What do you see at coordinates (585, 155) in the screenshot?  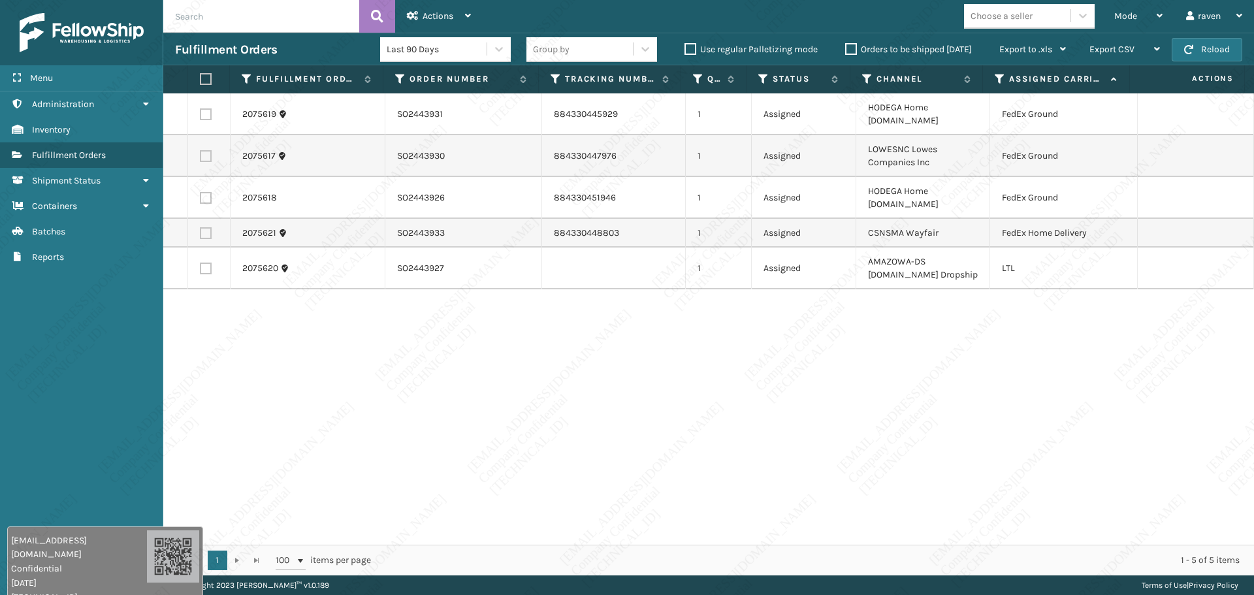 I see `a: 884330447976` at bounding box center [585, 155].